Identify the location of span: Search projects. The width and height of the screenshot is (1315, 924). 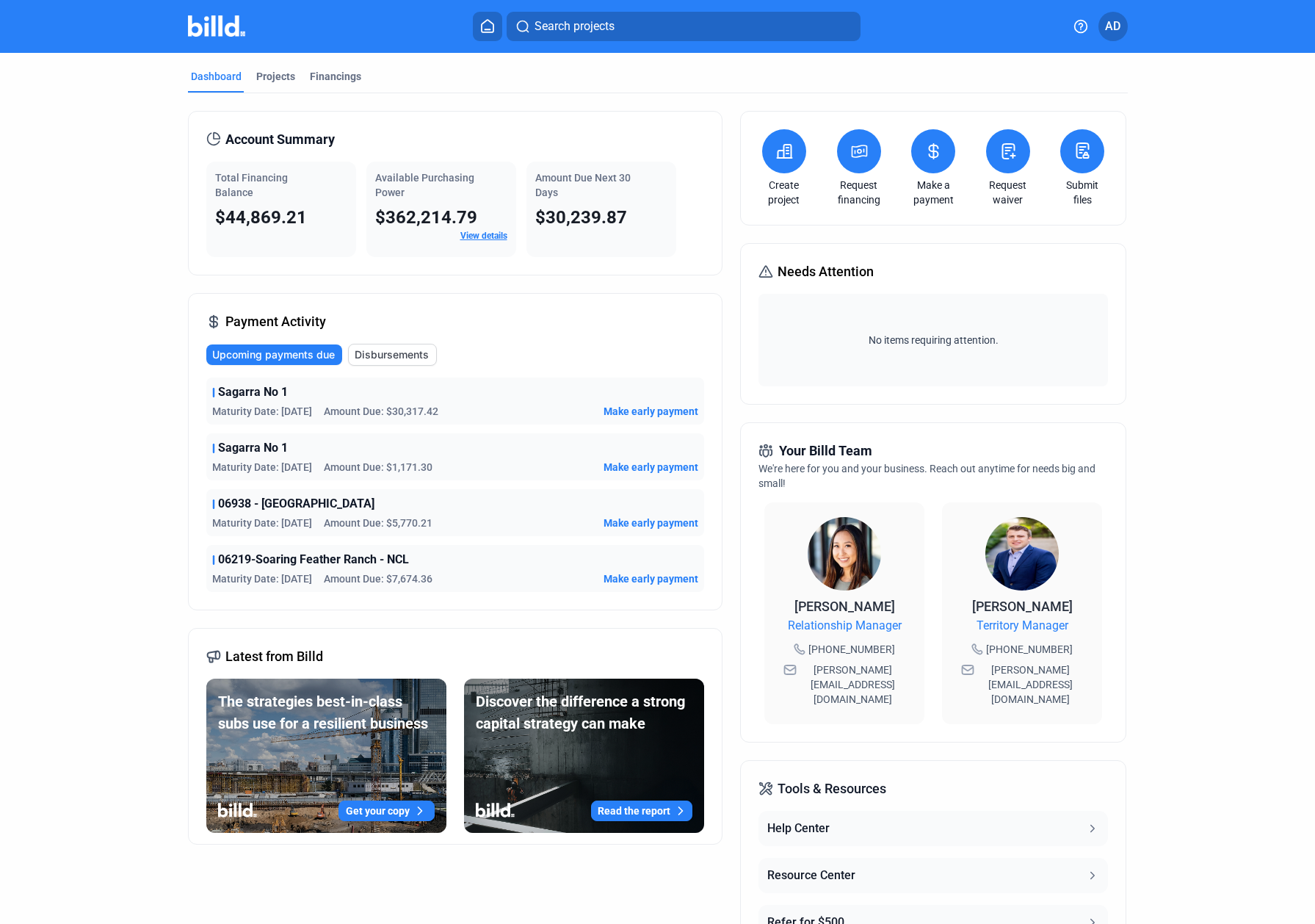
(574, 27).